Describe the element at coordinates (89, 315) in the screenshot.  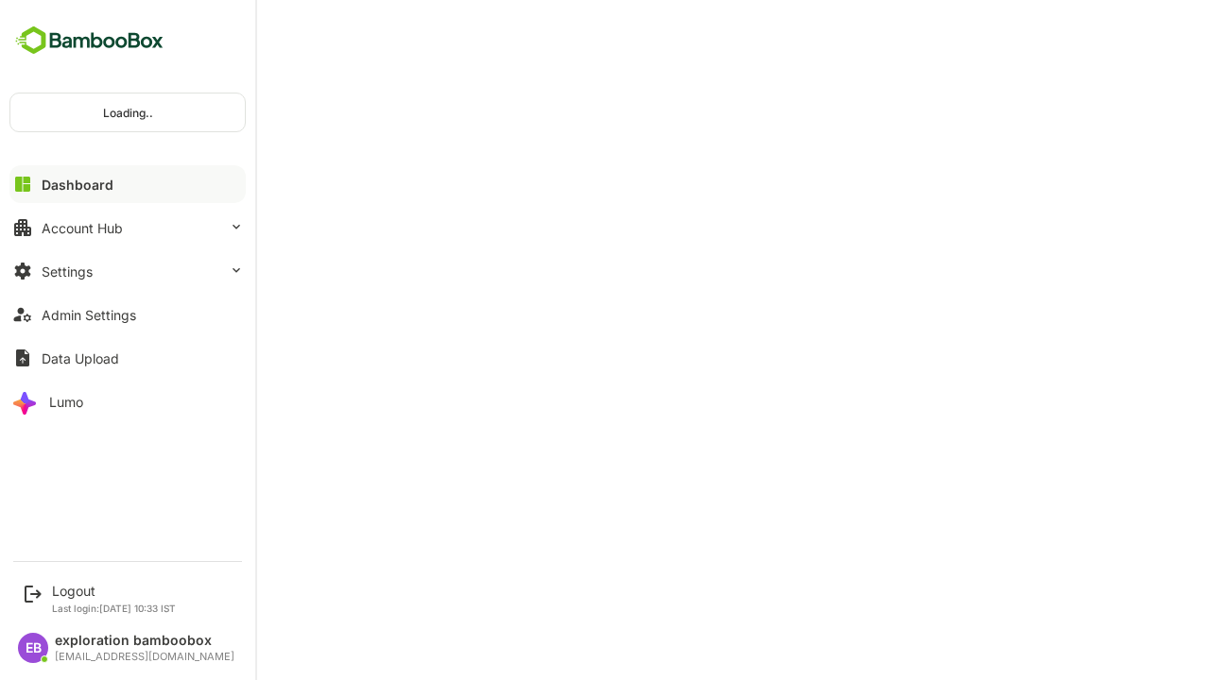
I see `div: Admin Settings` at that location.